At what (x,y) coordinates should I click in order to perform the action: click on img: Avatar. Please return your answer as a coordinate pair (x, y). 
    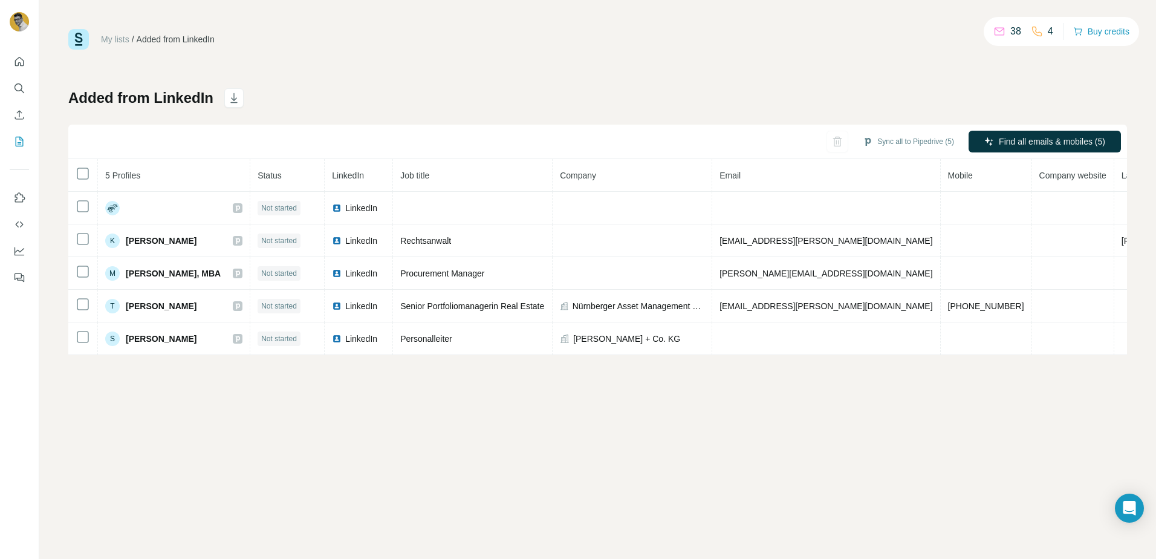
    Looking at the image, I should click on (19, 22).